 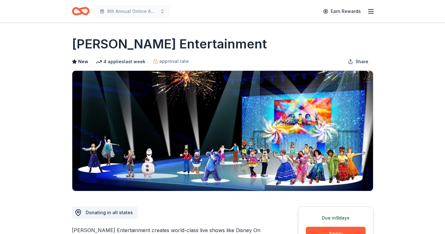 What do you see at coordinates (81, 11) in the screenshot?
I see `a: Home` at bounding box center [81, 11].